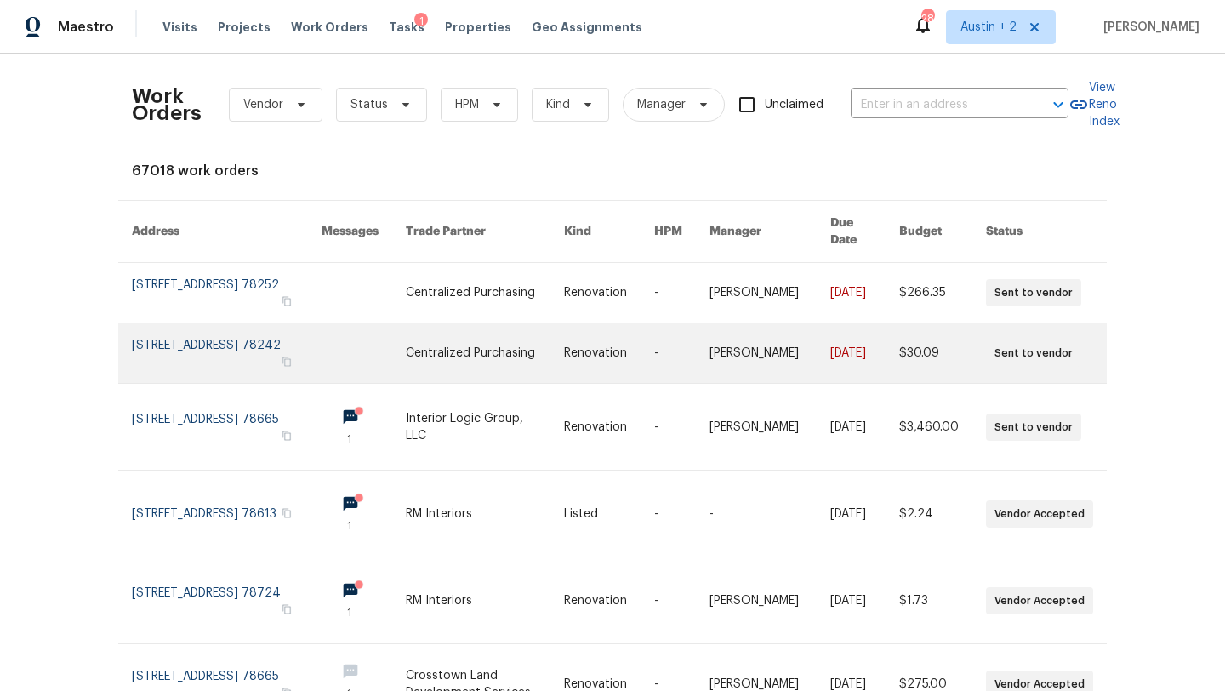 The image size is (1225, 691). I want to click on th: HPM, so click(668, 231).